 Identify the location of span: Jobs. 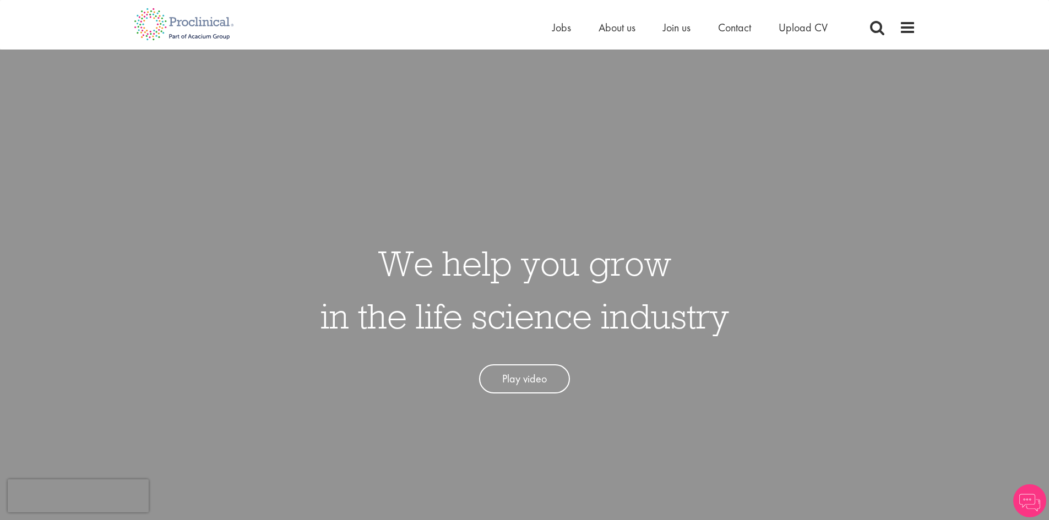
(562, 28).